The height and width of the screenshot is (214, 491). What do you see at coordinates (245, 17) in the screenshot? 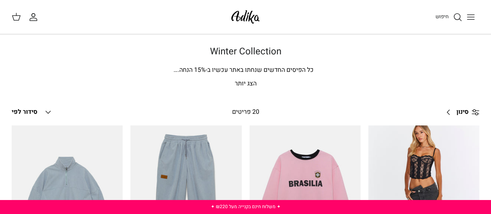
I see `img: Adika IL` at bounding box center [245, 17].